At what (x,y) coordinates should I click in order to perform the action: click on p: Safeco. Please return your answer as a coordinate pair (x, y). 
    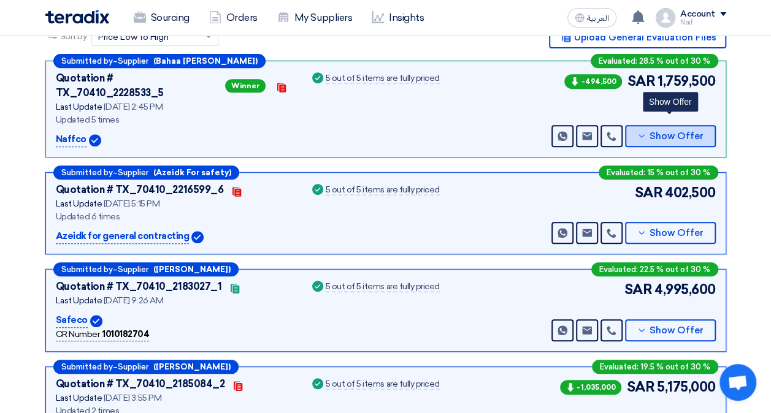
    Looking at the image, I should click on (72, 321).